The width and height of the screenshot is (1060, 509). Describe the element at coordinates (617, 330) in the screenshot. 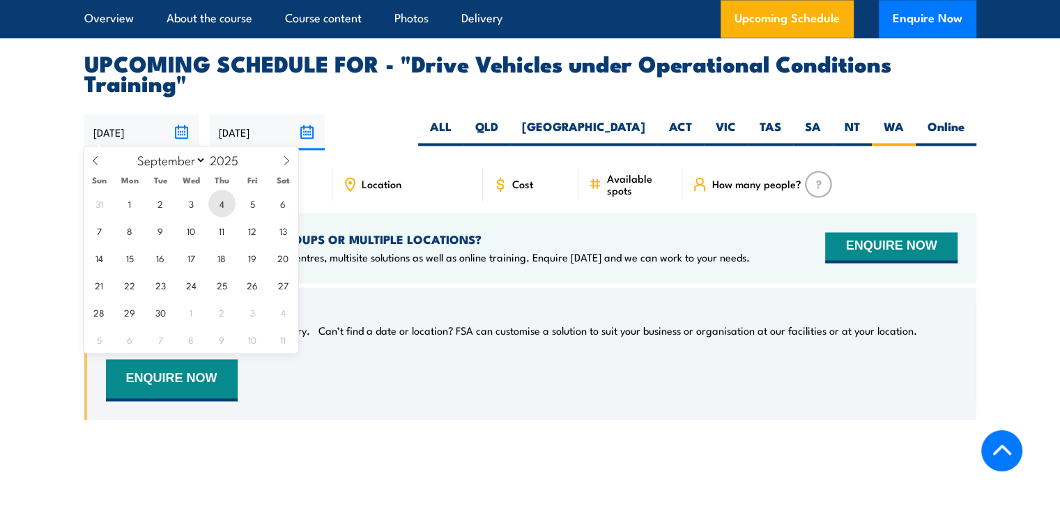

I see `p: Can’t find a date or location? FSA can customise a solution to suit your business or organisation...` at that location.